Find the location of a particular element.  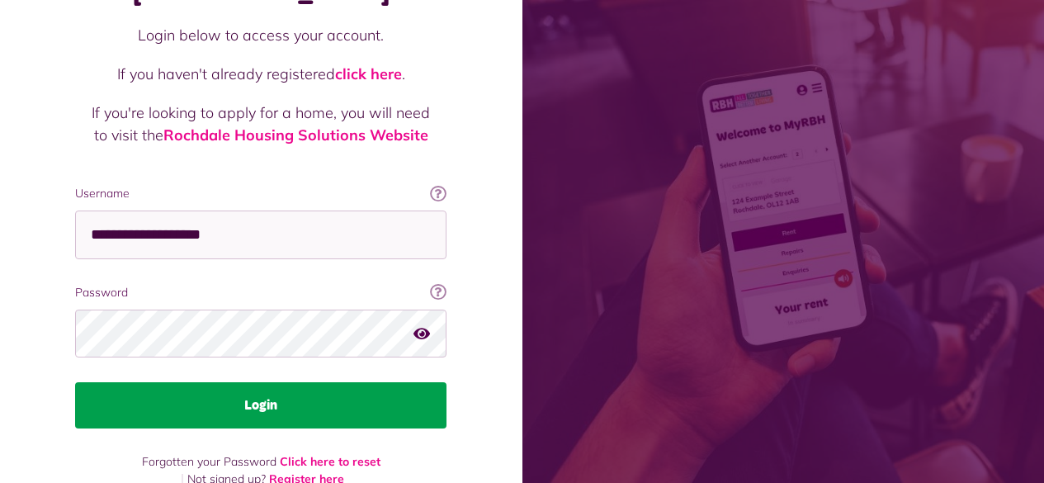

p: If you're looking to apply for a home, you will need to visit the is located at coordinates (261, 124).